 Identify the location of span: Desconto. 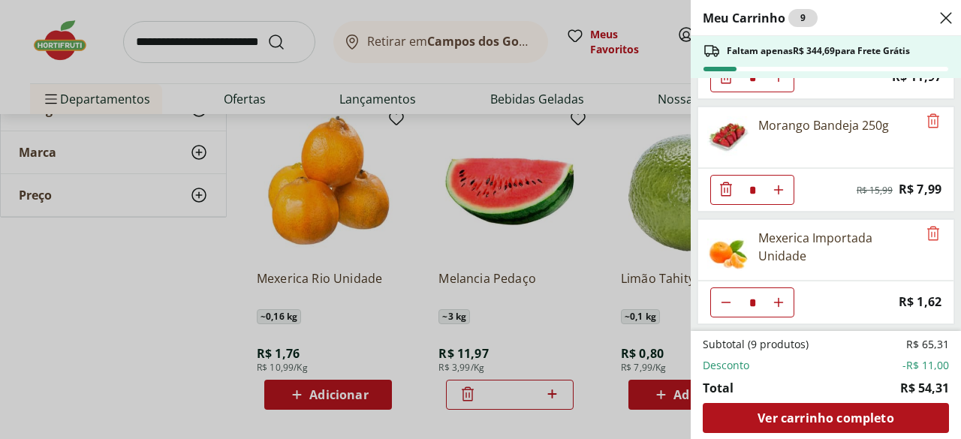
(726, 366).